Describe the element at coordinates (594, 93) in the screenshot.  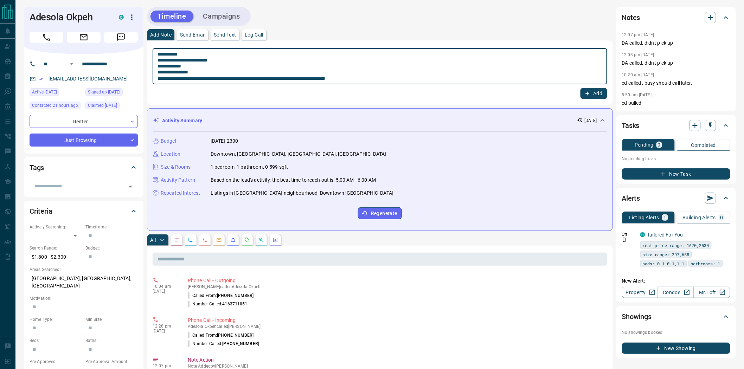
I see `button: Add` at that location.